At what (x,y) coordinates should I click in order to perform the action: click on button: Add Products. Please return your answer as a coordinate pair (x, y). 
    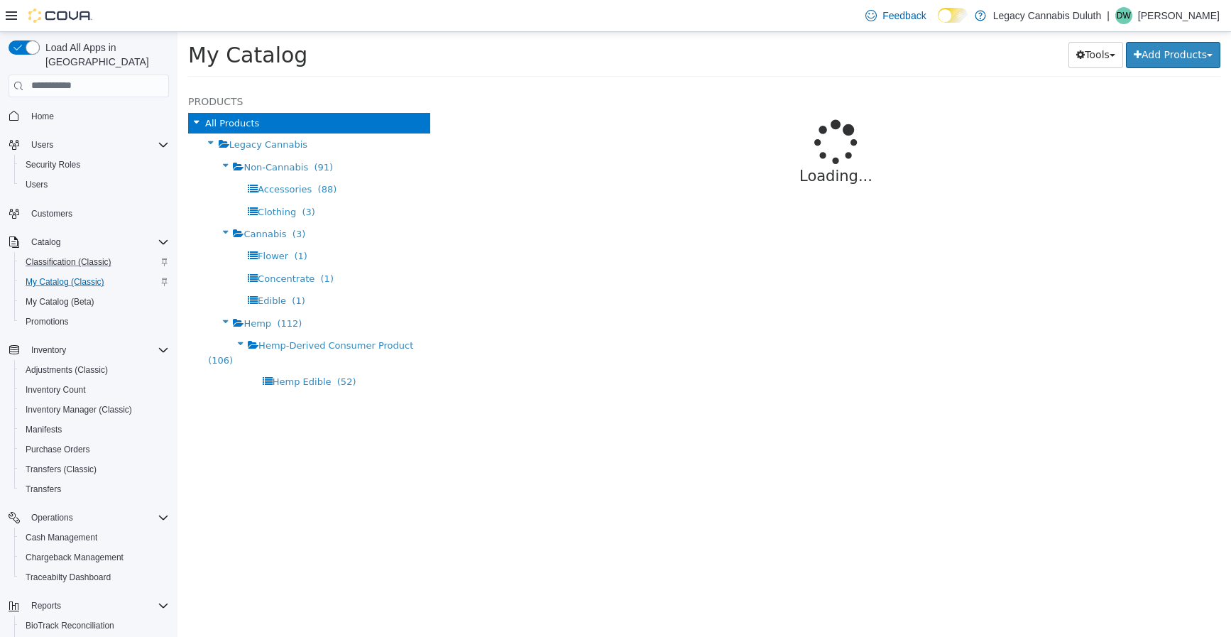
    Looking at the image, I should click on (995, 23).